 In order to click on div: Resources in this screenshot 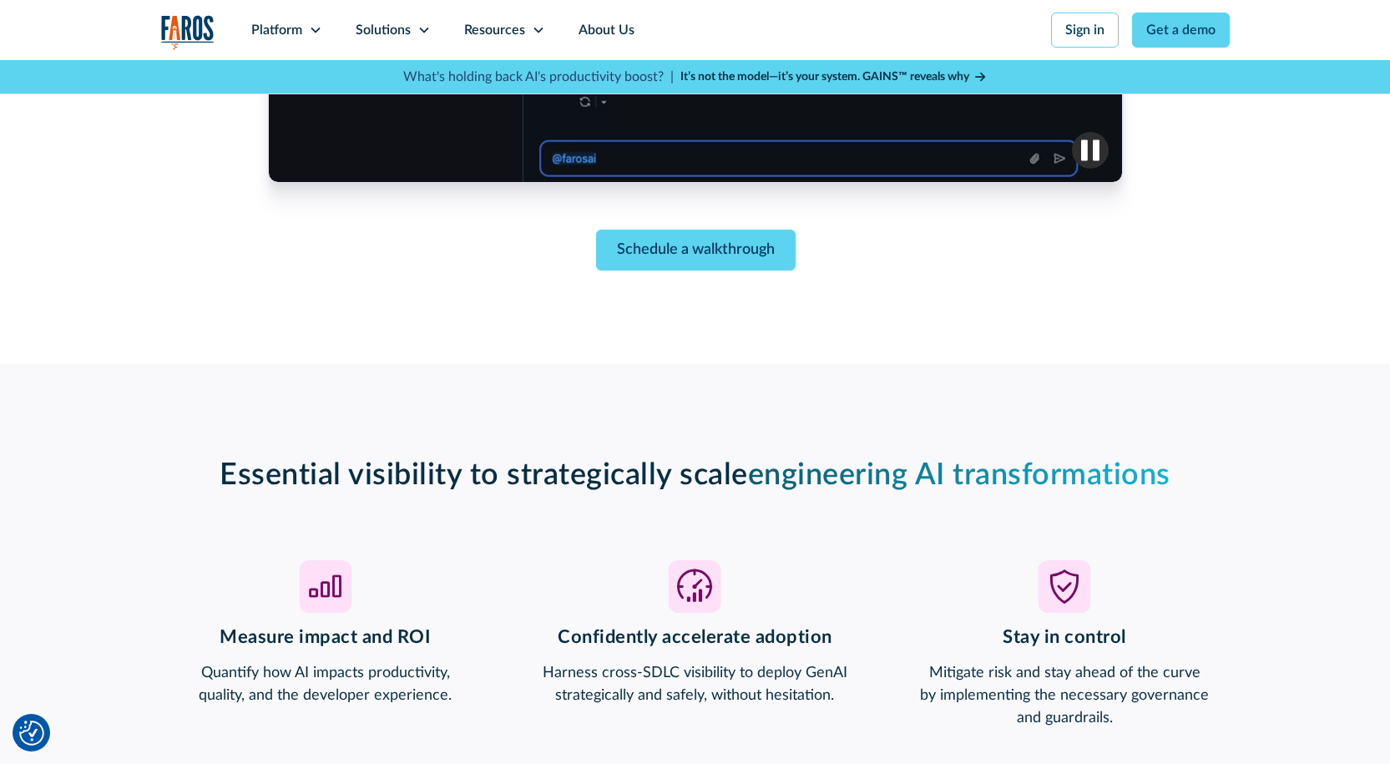, I will do `click(494, 30)`.